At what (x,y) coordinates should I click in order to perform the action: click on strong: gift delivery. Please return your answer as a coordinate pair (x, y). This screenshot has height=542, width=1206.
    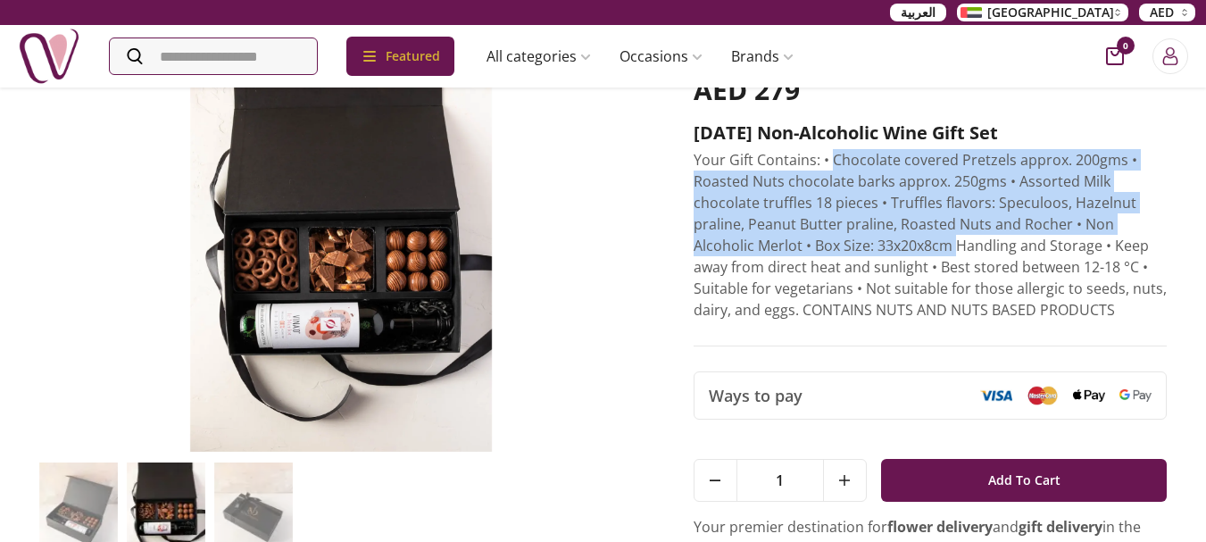
    Looking at the image, I should click on (1060, 527).